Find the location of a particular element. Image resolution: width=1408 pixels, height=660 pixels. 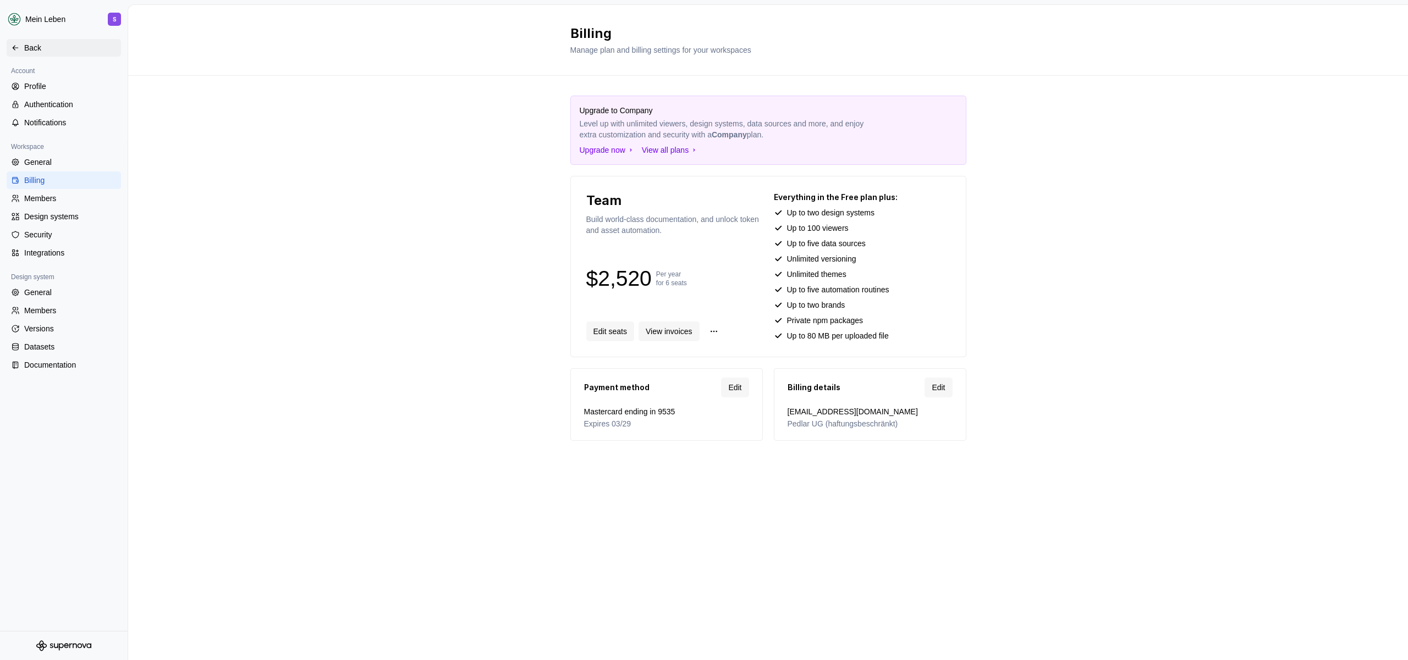

p: Up to two design systems is located at coordinates (831, 213).